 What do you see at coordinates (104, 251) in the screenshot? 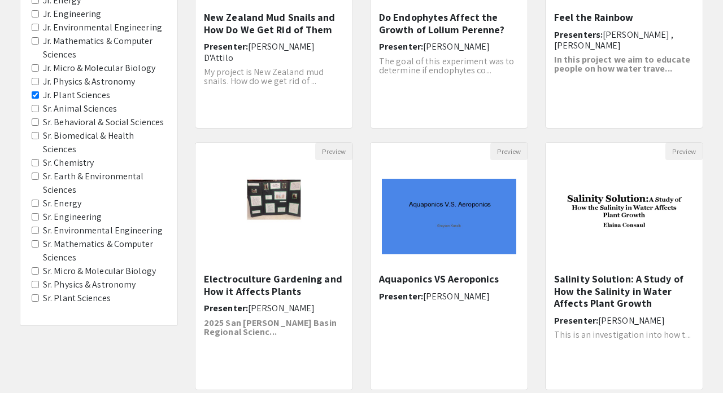
I see `label: Sr. Mathematics & Computer Sciences` at bounding box center [104, 251].